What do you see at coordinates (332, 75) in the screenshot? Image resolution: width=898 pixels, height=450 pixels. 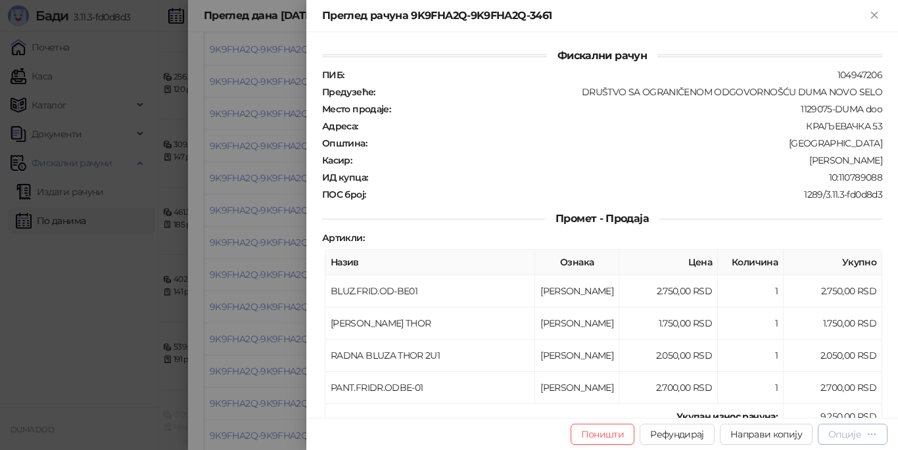 I see `strong: ПИБ :` at bounding box center [332, 75].